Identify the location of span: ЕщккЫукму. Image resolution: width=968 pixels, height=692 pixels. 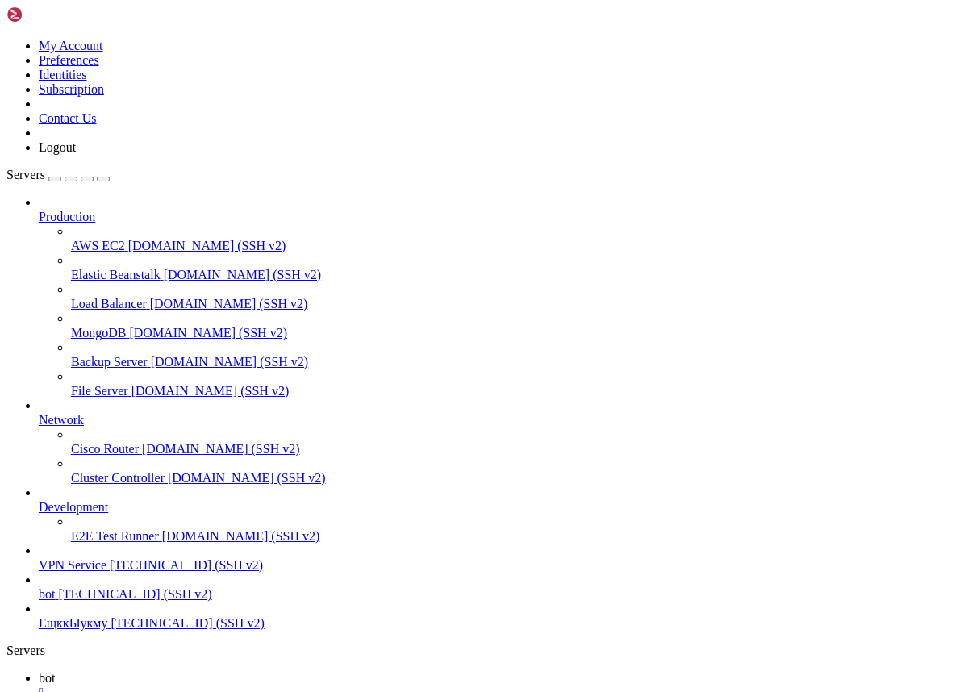
(73, 623).